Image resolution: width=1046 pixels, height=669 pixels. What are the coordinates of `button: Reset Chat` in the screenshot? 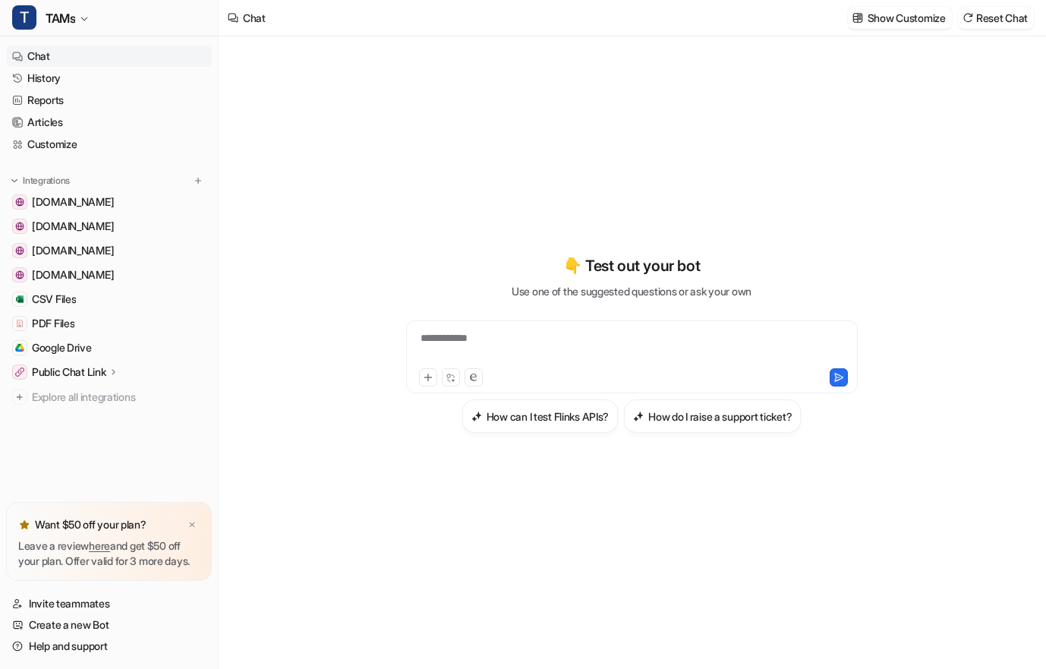 It's located at (996, 17).